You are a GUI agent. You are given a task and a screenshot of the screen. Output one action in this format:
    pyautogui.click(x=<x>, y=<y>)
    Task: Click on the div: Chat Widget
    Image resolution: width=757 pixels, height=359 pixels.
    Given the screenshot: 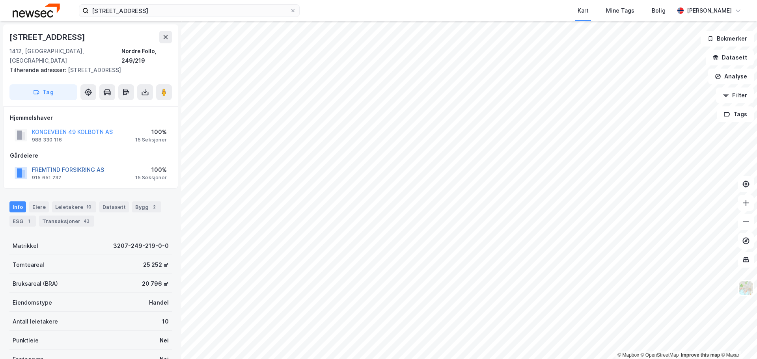 What is the action you would take?
    pyautogui.click(x=737, y=340)
    